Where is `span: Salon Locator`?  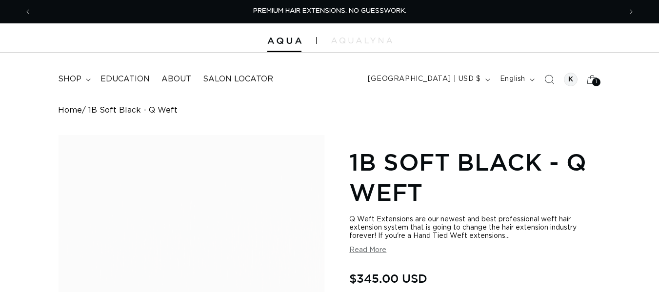 span: Salon Locator is located at coordinates (238, 79).